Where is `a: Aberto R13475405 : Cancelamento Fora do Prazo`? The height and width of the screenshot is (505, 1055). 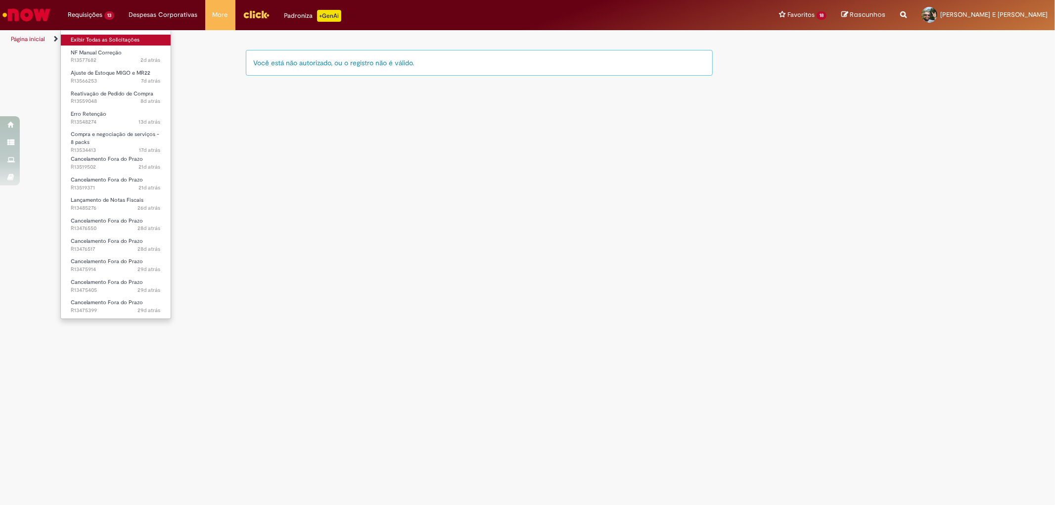
a: Aberto R13475405 : Cancelamento Fora do Prazo is located at coordinates (116, 286).